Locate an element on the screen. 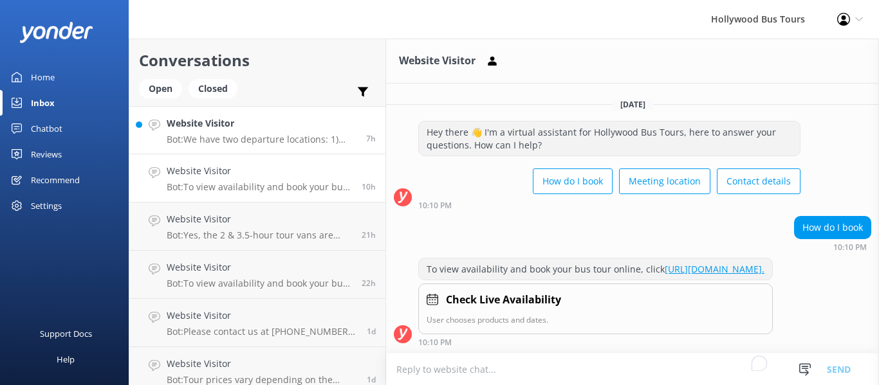 The image size is (879, 385). span: Sep 26 2025 10:21am (UTC -07:00) America/Tijuana is located at coordinates (369, 283).